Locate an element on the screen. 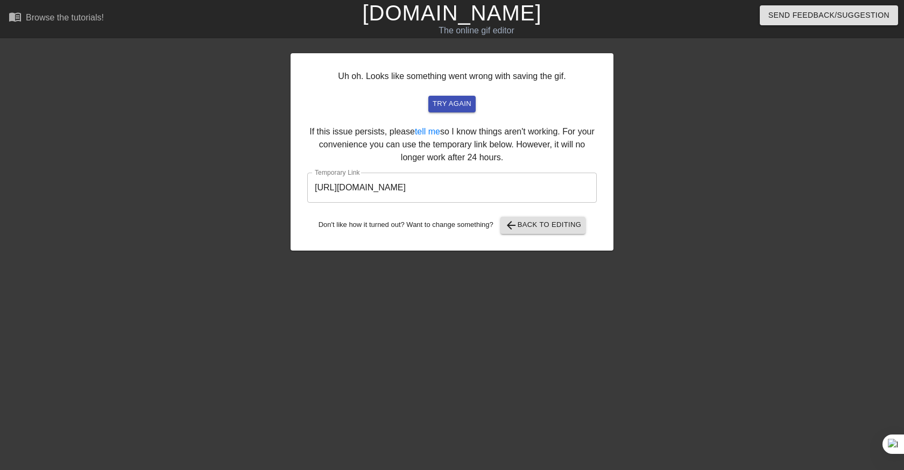 The width and height of the screenshot is (904, 470). span: arrow_back is located at coordinates (511, 225).